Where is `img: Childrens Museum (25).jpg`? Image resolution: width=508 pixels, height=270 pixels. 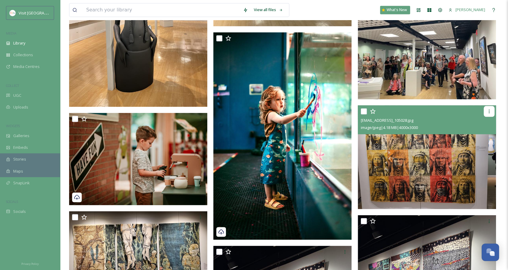
img: Childrens Museum (25).jpg is located at coordinates (282, 136).